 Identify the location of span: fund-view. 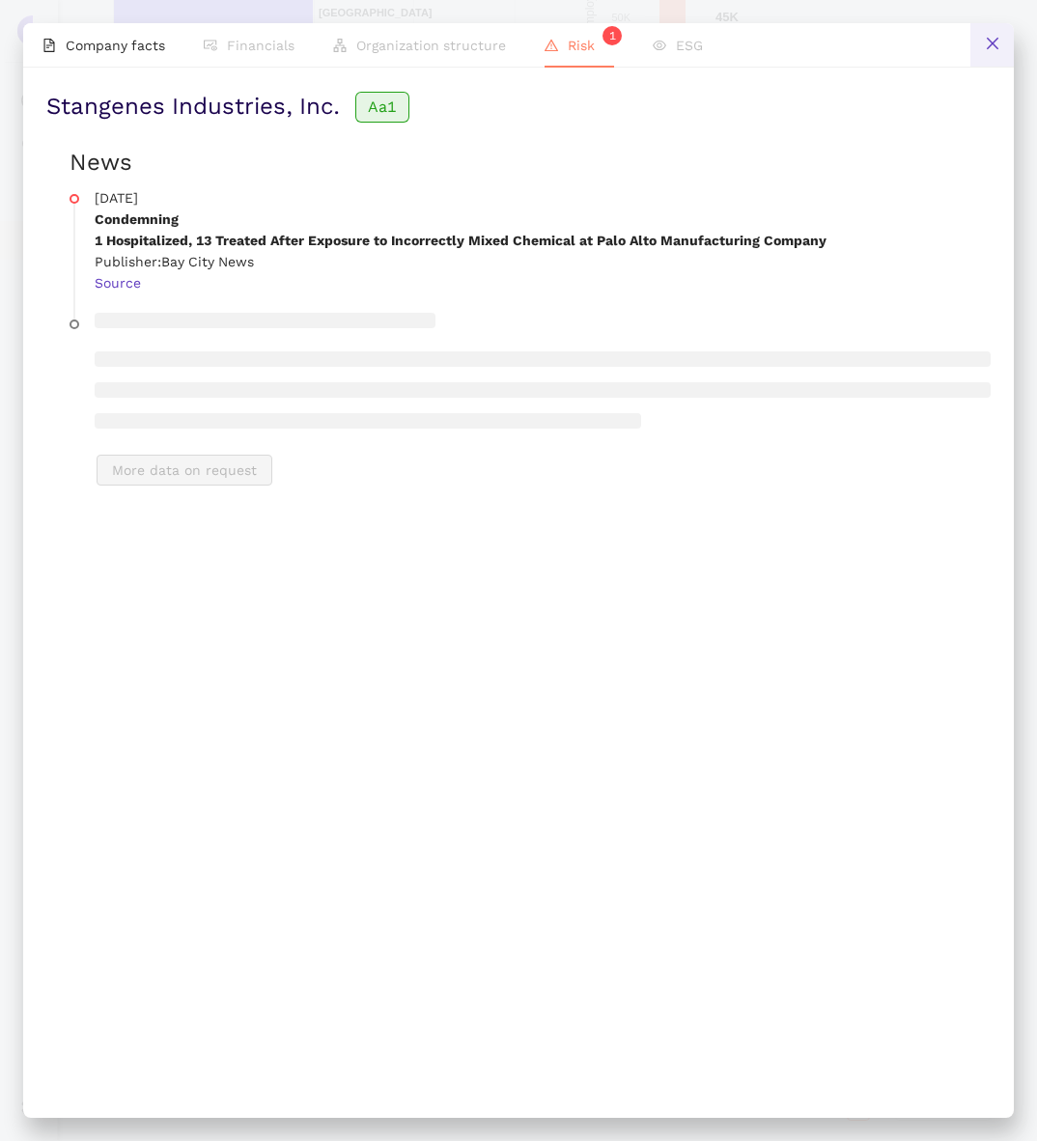
(210, 45).